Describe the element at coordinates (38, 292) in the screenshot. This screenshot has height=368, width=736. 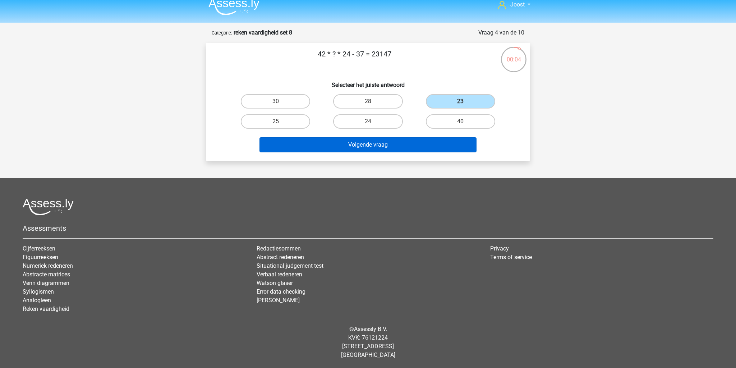
I see `a: Syllogismen` at that location.